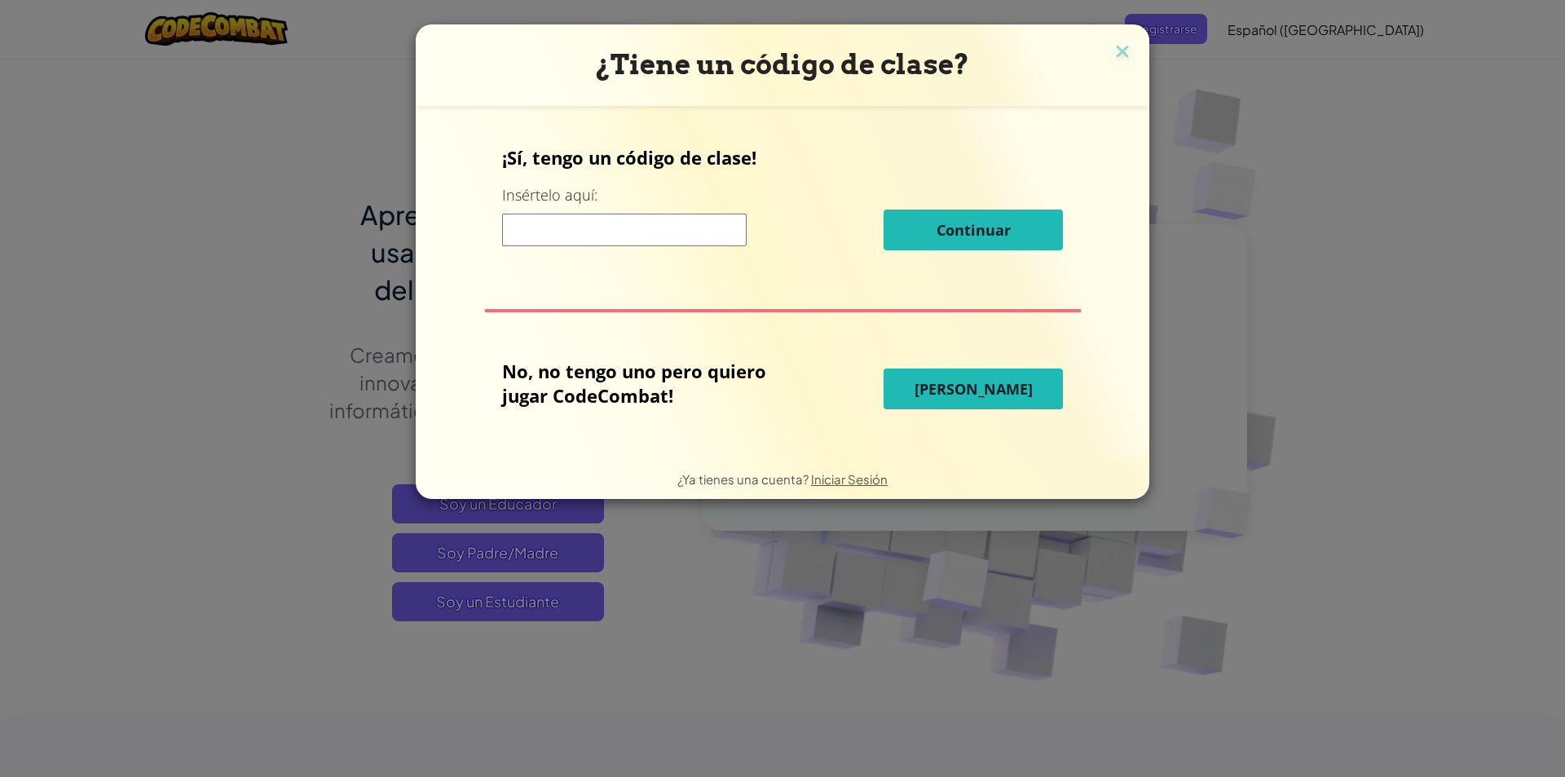 The height and width of the screenshot is (777, 1565). I want to click on p: ¡Sí, tengo un código de clase!, so click(783, 157).